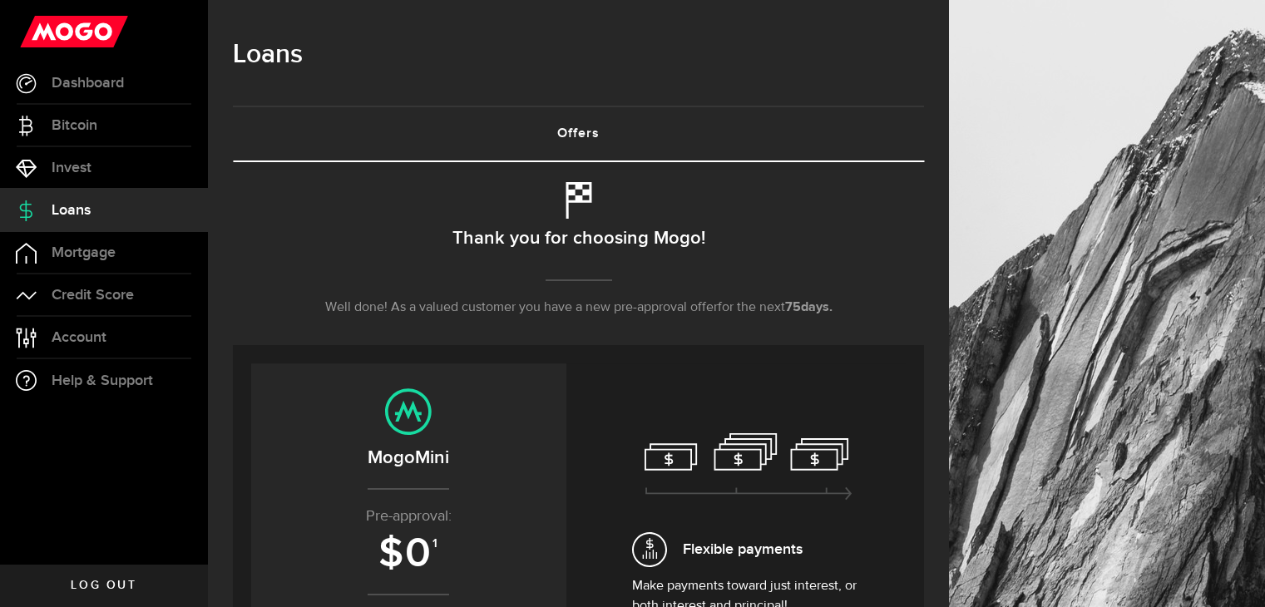 The width and height of the screenshot is (1265, 607). What do you see at coordinates (418, 554) in the screenshot?
I see `span: 0` at bounding box center [418, 554].